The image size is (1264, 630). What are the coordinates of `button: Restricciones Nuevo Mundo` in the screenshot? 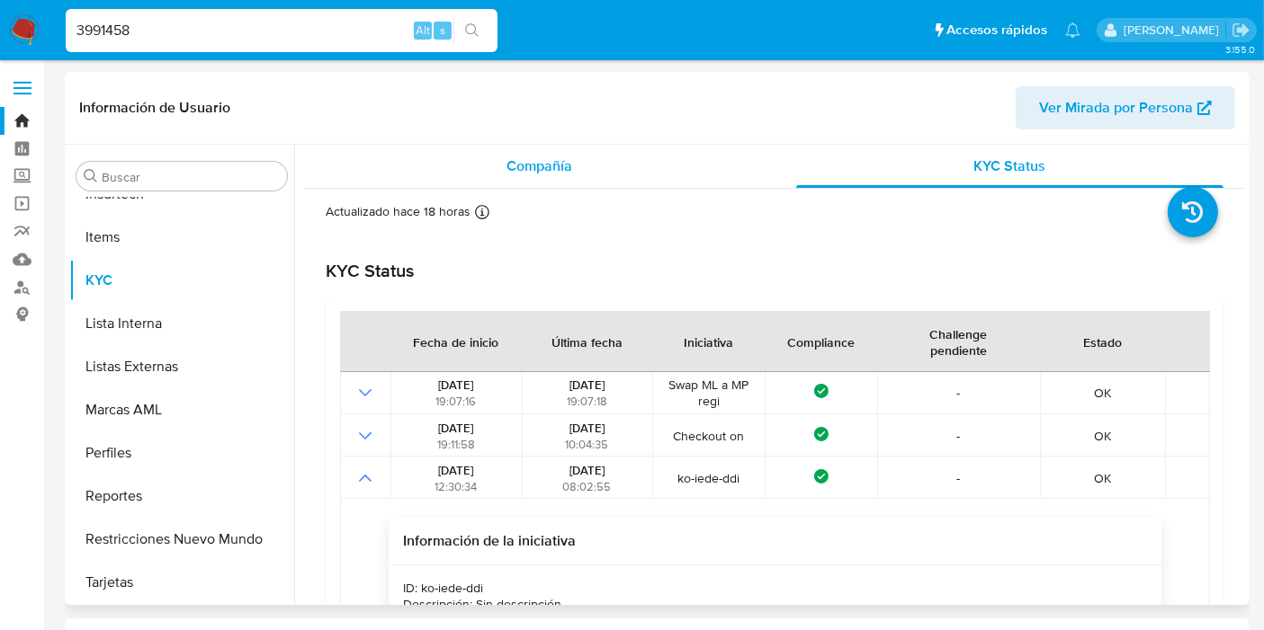 It's located at (182, 540).